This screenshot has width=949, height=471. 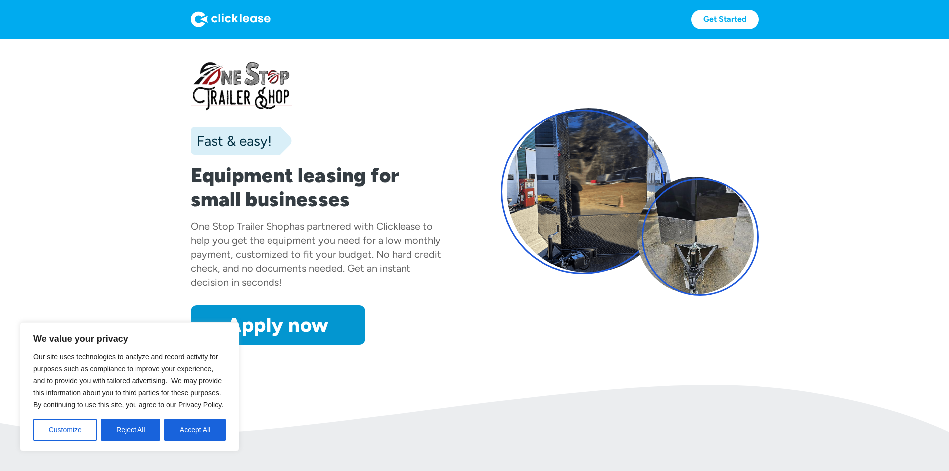 I want to click on p: We value your privacy, so click(x=130, y=339).